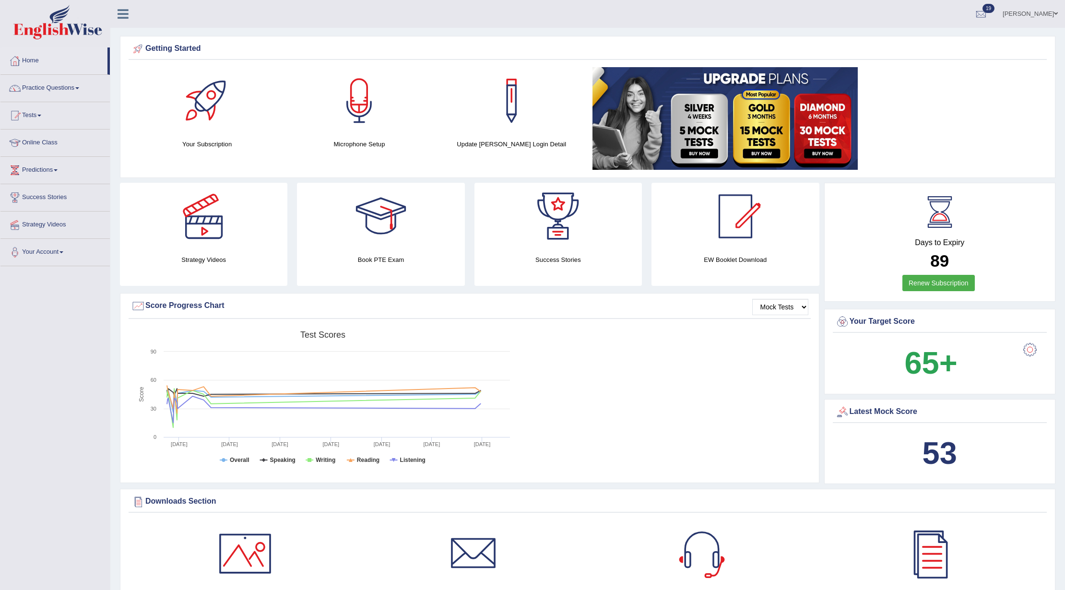 This screenshot has height=590, width=1065. Describe the element at coordinates (931, 363) in the screenshot. I see `b: 65+` at that location.